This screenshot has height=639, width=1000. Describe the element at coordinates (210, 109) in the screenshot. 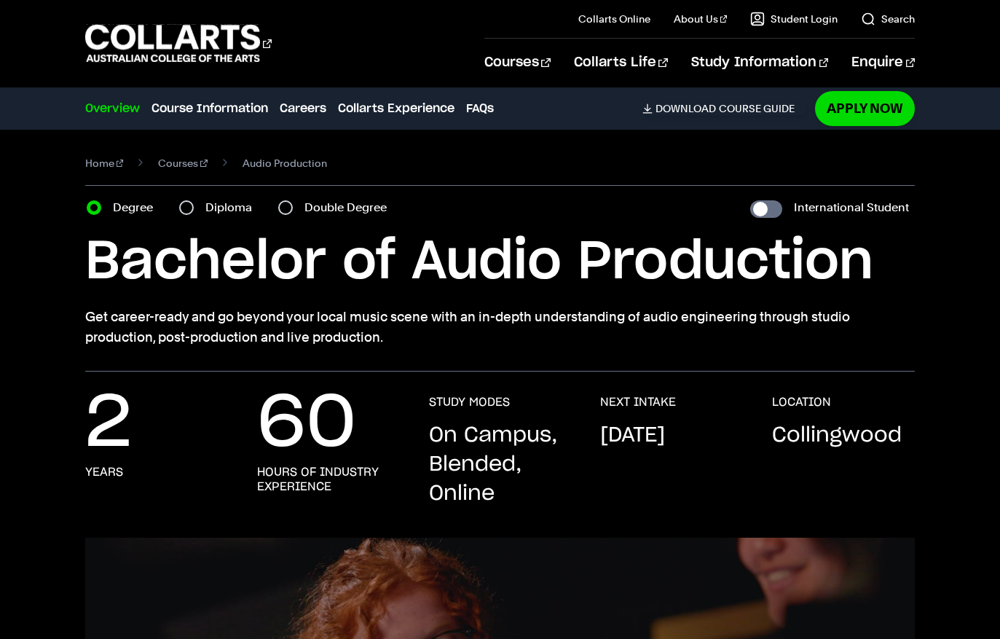

I see `a: Course Information` at that location.